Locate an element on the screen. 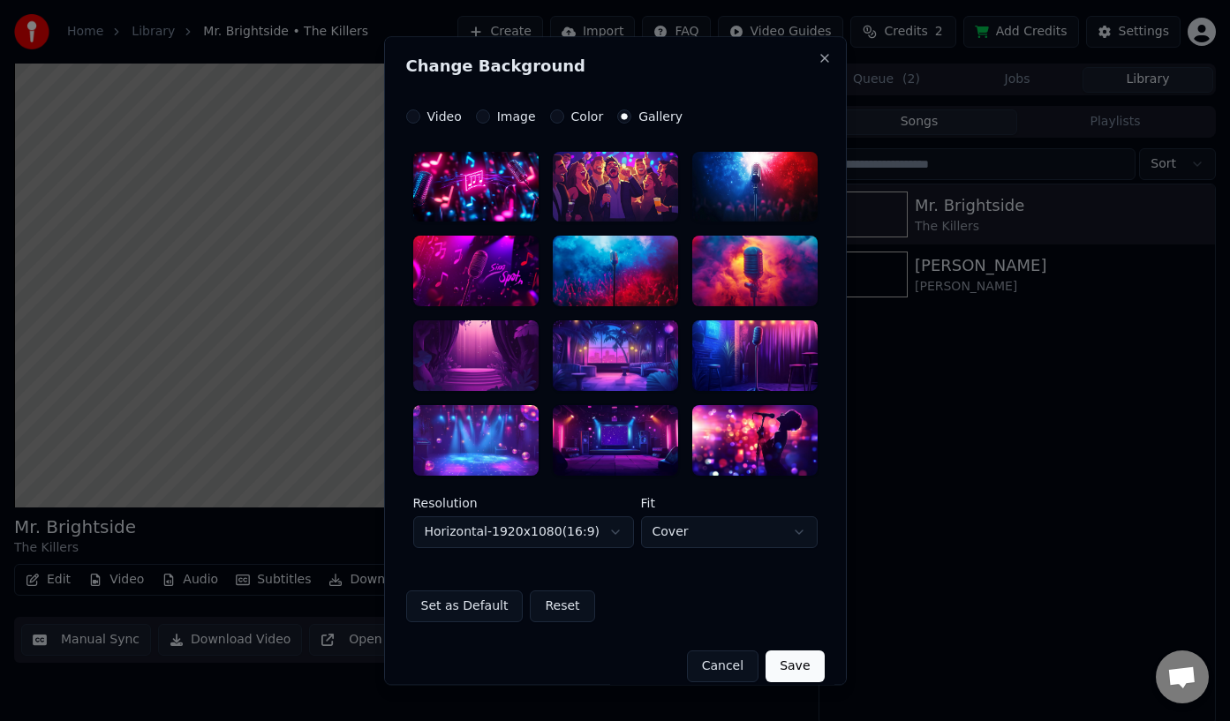  label: Resolution is located at coordinates (523, 503).